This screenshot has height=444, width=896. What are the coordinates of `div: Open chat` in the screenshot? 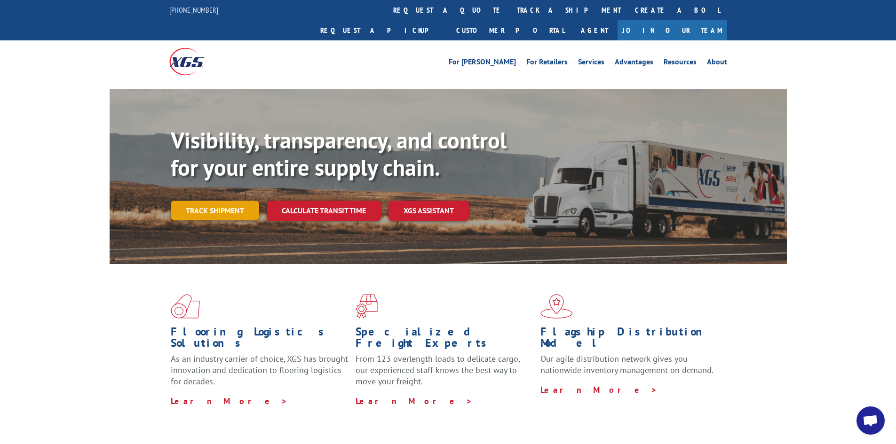 It's located at (870, 421).